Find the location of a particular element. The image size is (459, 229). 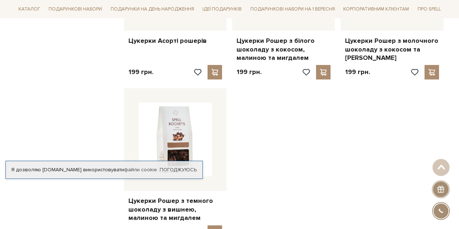

a: Погоджуюсь is located at coordinates (178, 170).